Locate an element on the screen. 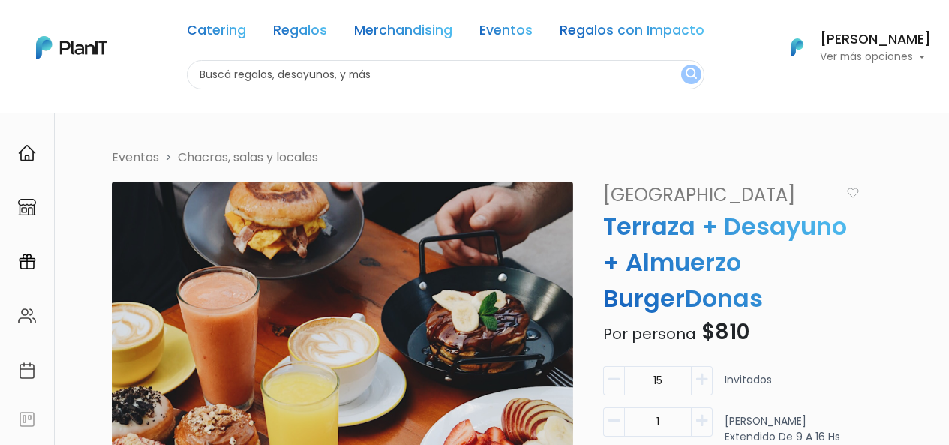 The height and width of the screenshot is (445, 949). p: Invitados is located at coordinates (748, 386).